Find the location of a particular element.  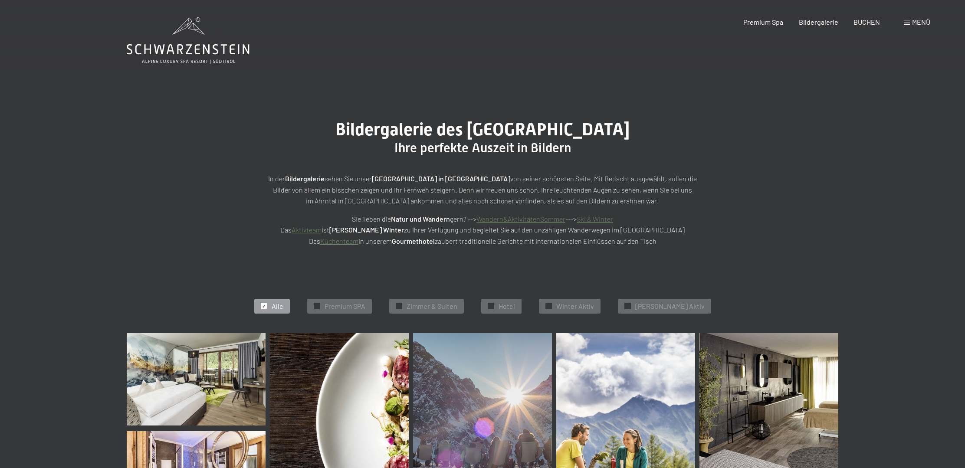

a: Wandern&AktivitätenSommer is located at coordinates (521, 219).